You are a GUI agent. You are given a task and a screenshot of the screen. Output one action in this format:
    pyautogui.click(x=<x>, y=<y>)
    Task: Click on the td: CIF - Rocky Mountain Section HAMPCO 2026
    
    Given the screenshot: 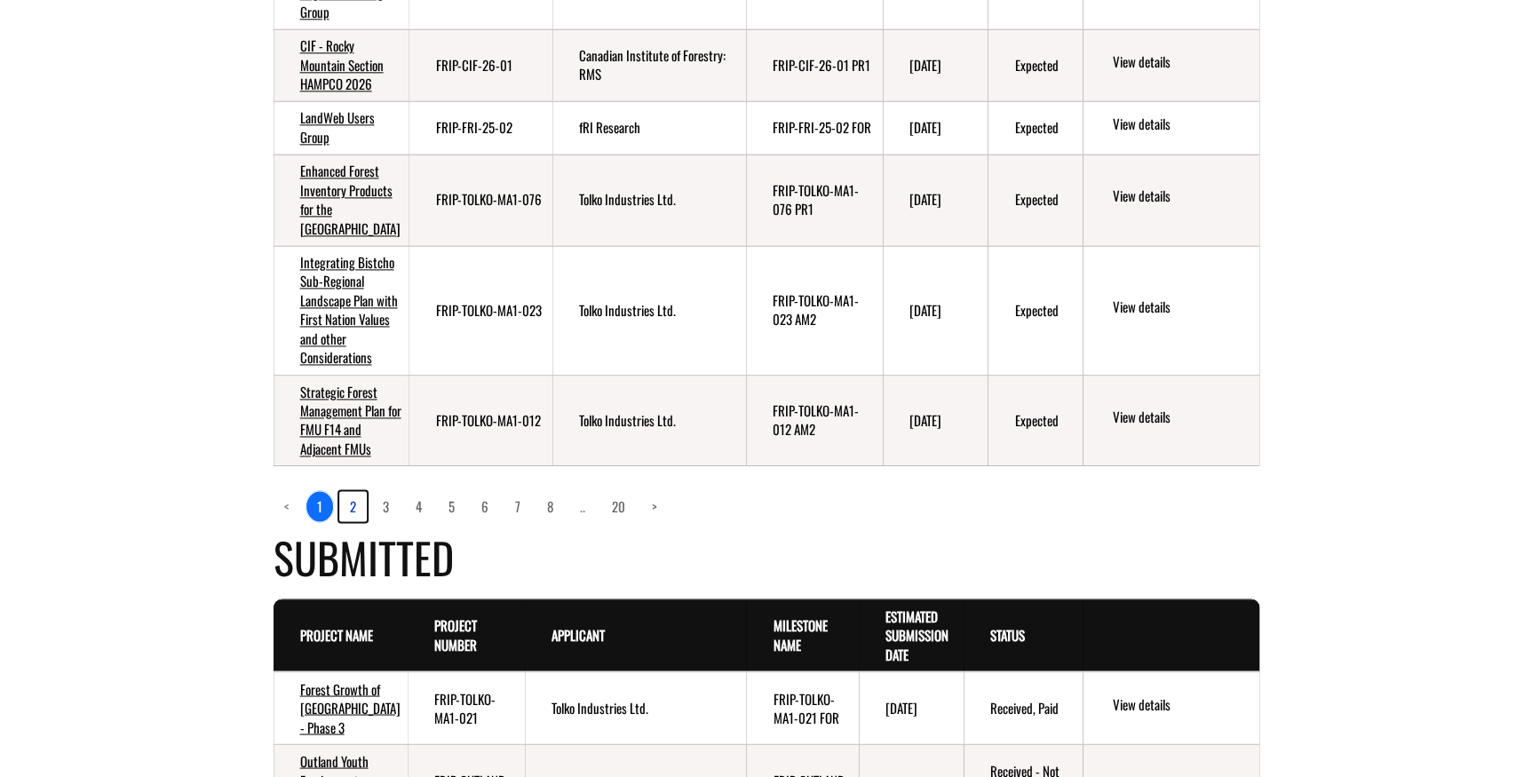 What is the action you would take?
    pyautogui.click(x=341, y=65)
    